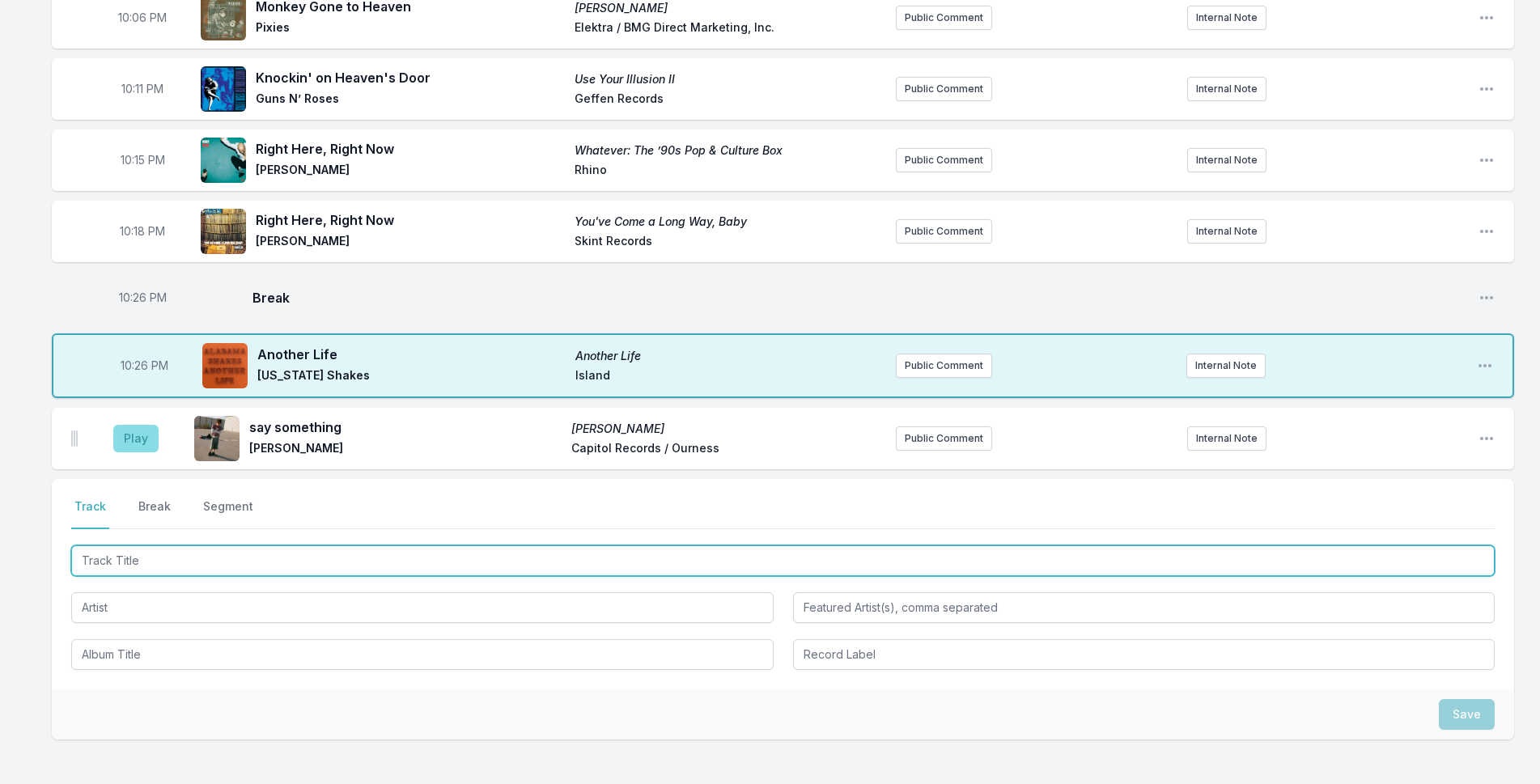  What do you see at coordinates (423, 654) in the screenshot?
I see `input: Album Title` at bounding box center [423, 654].